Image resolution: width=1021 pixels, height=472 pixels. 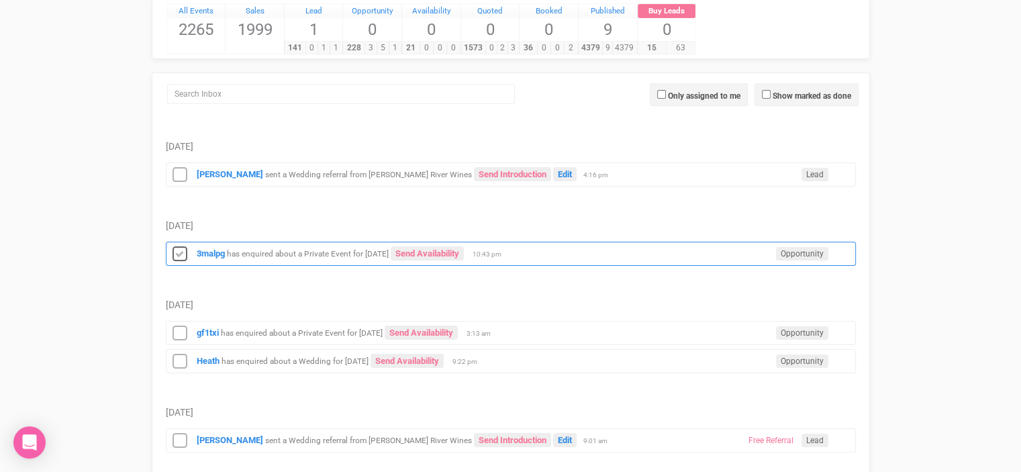 I want to click on div: Sales, so click(x=255, y=11).